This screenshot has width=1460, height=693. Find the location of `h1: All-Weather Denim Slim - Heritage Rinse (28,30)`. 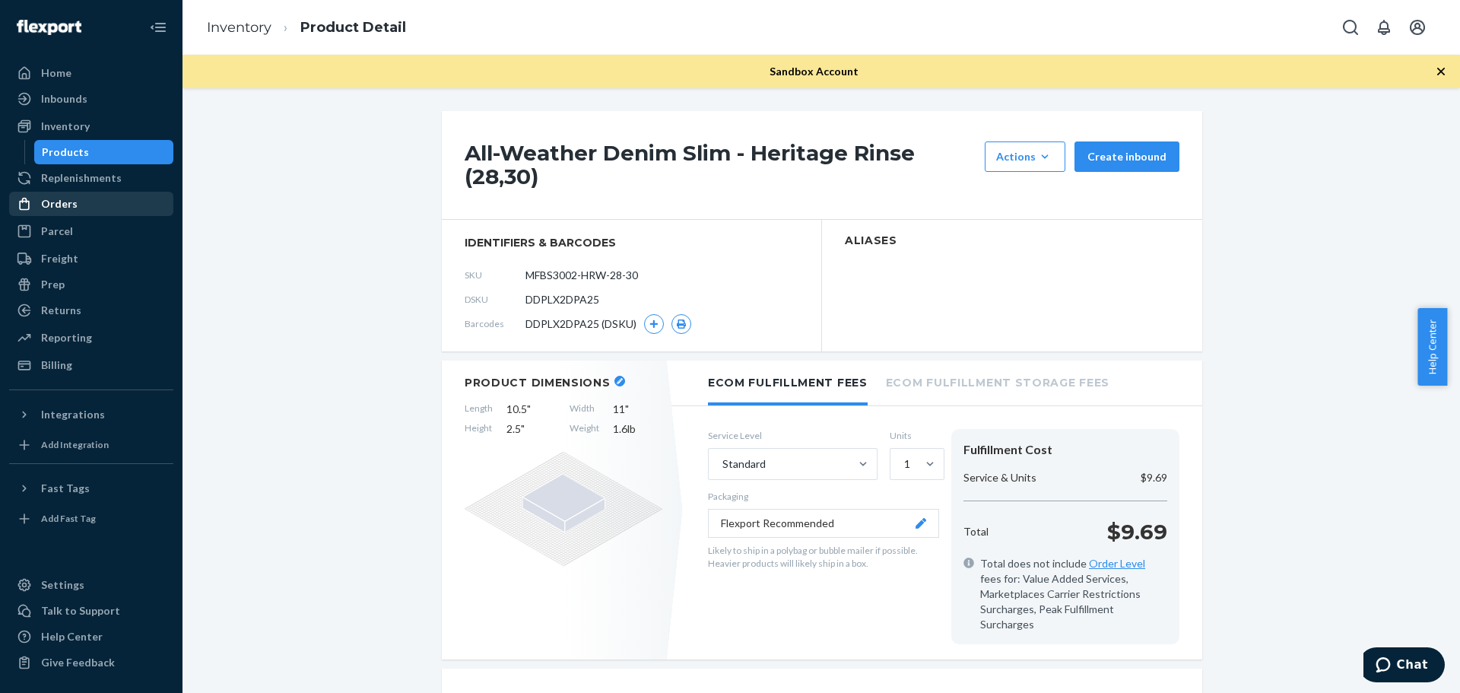

h1: All-Weather Denim Slim - Heritage Rinse (28,30) is located at coordinates (721, 165).